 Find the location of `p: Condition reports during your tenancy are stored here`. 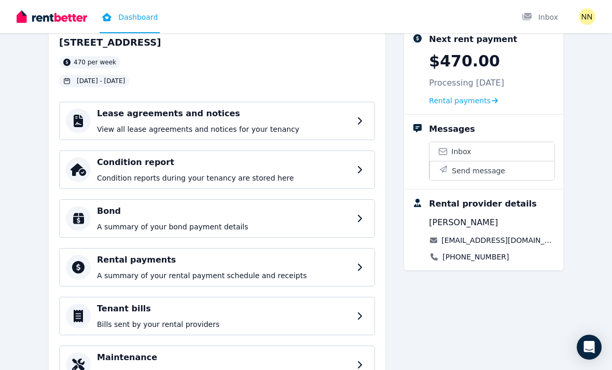

p: Condition reports during your tenancy are stored here is located at coordinates (223, 178).